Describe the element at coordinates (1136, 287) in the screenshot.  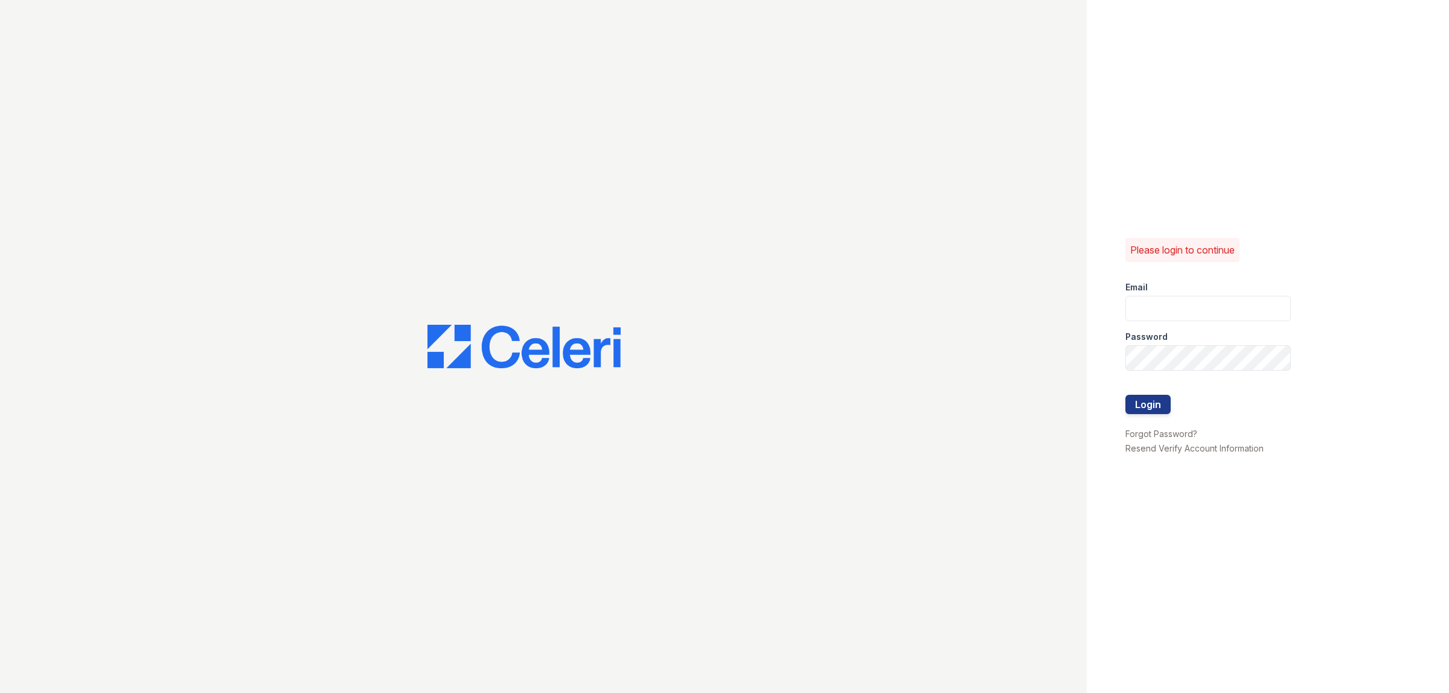
I see `label: Email` at that location.